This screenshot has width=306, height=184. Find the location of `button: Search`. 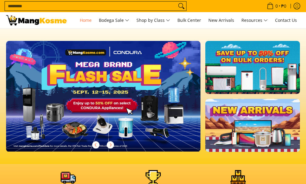

button: Search is located at coordinates (182, 6).